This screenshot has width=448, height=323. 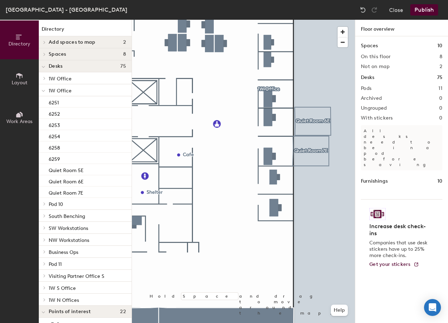 I want to click on img: Sticker logo, so click(x=377, y=214).